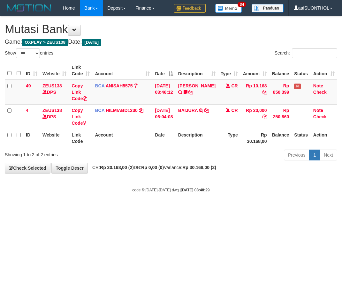 The image size is (342, 303). I want to click on span: 4, so click(27, 110).